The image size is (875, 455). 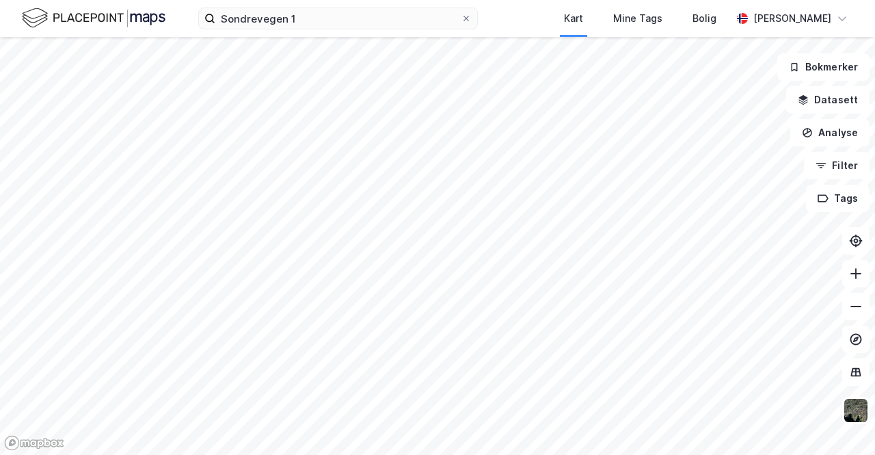 What do you see at coordinates (837, 198) in the screenshot?
I see `button: Tags` at bounding box center [837, 198].